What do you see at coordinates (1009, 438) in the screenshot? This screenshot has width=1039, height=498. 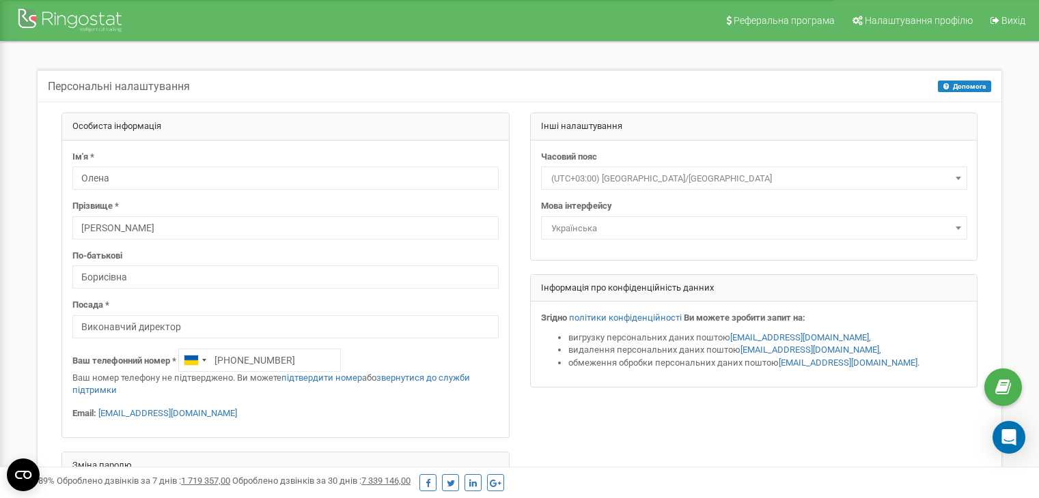 I see `div: Open Intercom Messenger` at bounding box center [1009, 438].